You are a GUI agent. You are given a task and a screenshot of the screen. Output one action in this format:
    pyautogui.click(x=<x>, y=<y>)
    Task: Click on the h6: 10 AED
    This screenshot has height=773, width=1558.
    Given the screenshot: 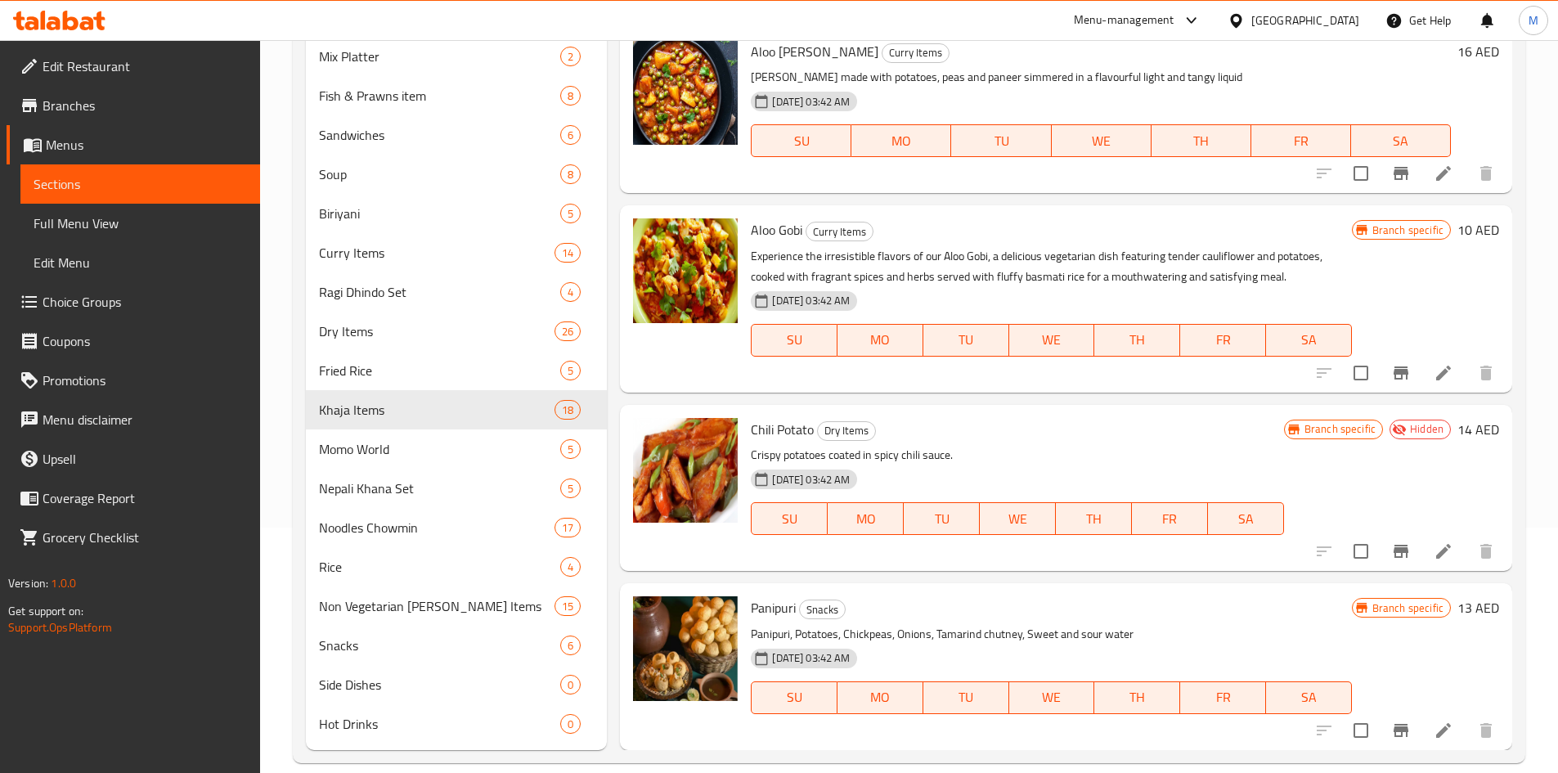 What is the action you would take?
    pyautogui.click(x=1478, y=230)
    